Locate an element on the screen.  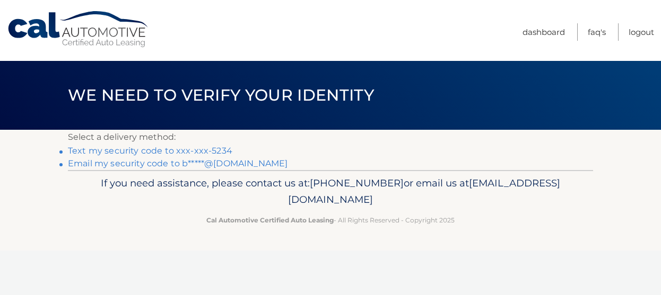
strong: Cal Automotive Certified Auto Leasing is located at coordinates (270, 220).